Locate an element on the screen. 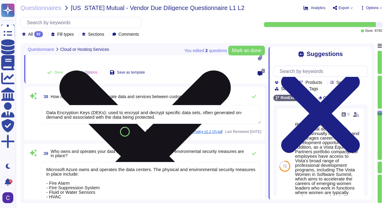 The width and height of the screenshot is (387, 208). span: 72 is located at coordinates (285, 166).